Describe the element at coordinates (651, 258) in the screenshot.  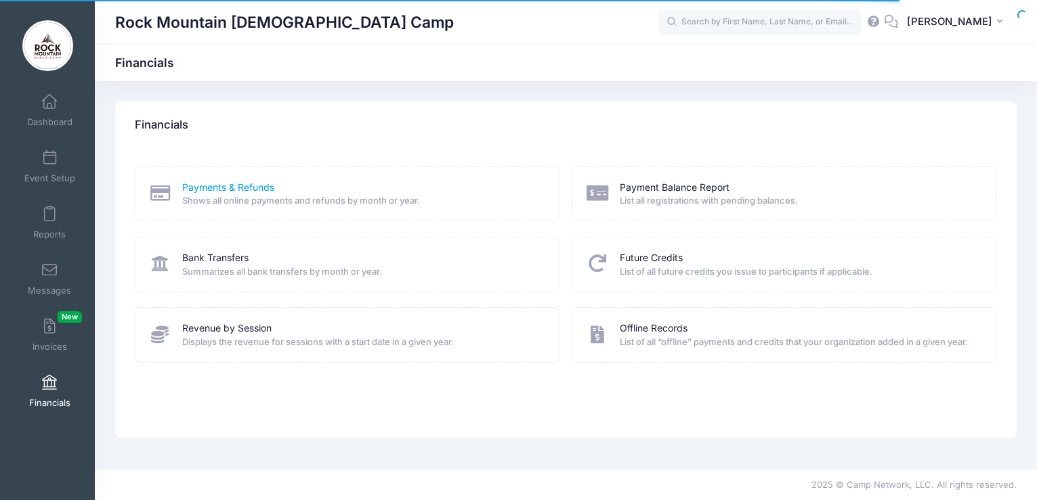
I see `a: Future Credits` at that location.